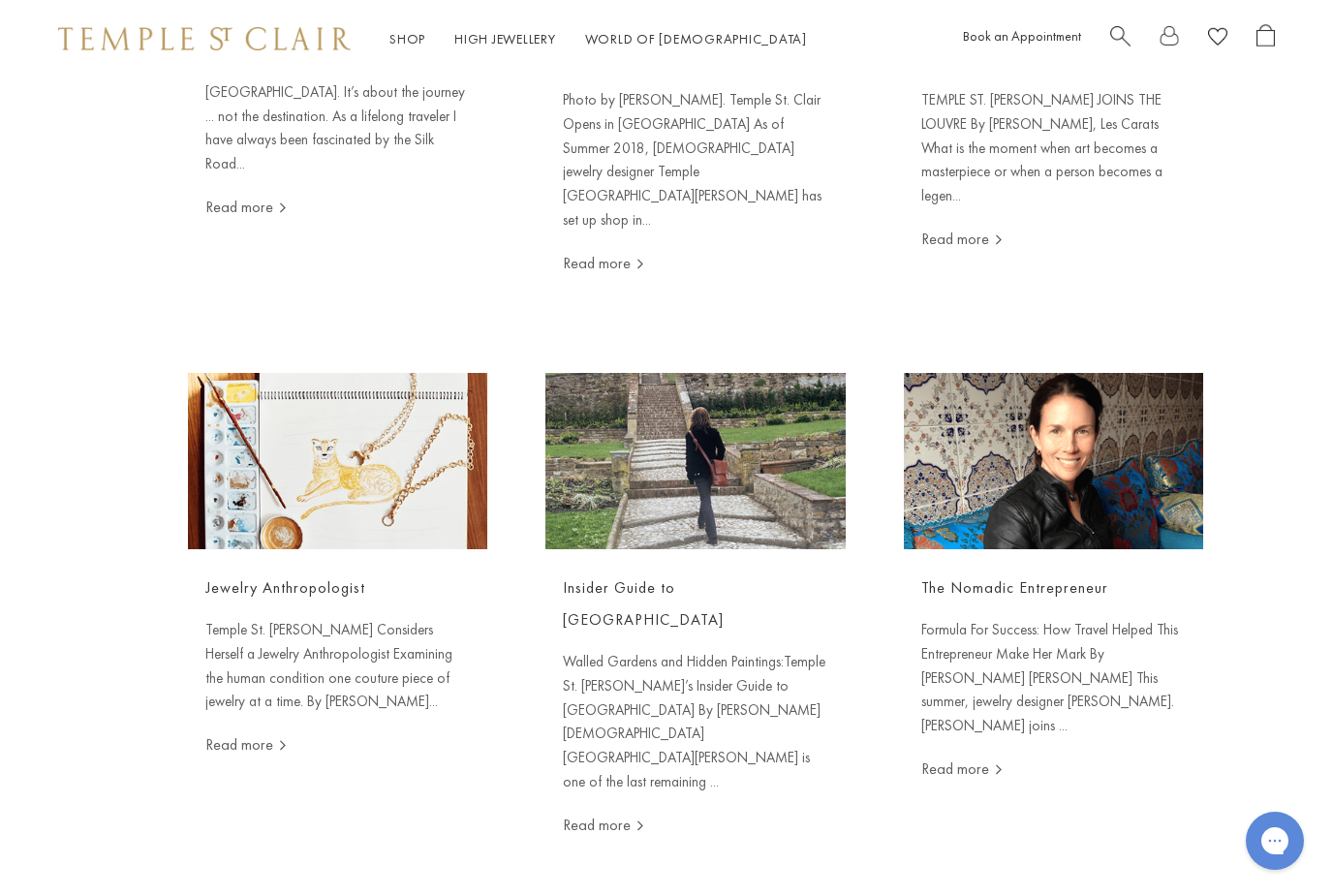 Image resolution: width=1333 pixels, height=896 pixels. I want to click on a: Open Shopping Bag, so click(1266, 39).